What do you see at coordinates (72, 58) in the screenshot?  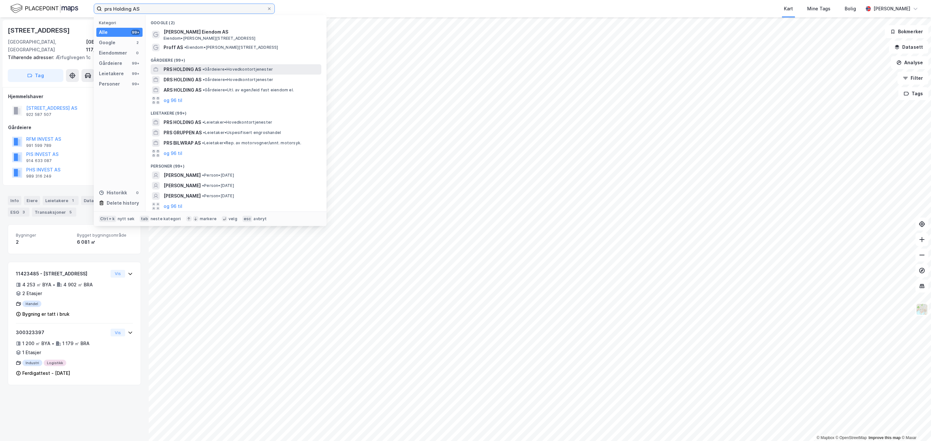 I see `div: Ærfuglvegen 1c` at bounding box center [72, 58].